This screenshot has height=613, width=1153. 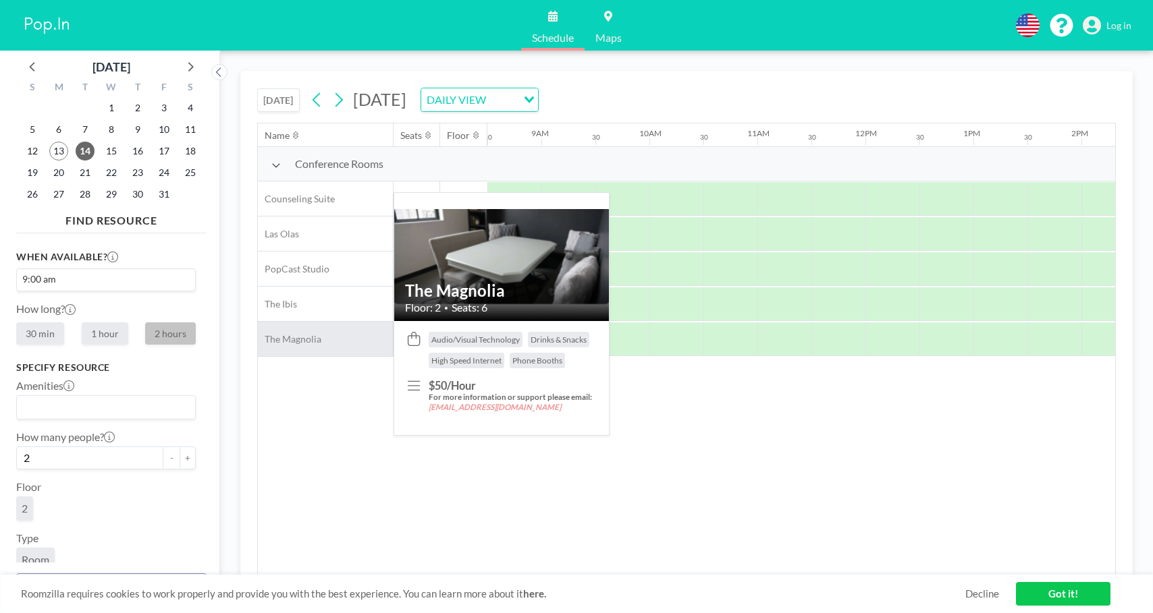 What do you see at coordinates (1063, 594) in the screenshot?
I see `a: Got it!` at bounding box center [1063, 594].